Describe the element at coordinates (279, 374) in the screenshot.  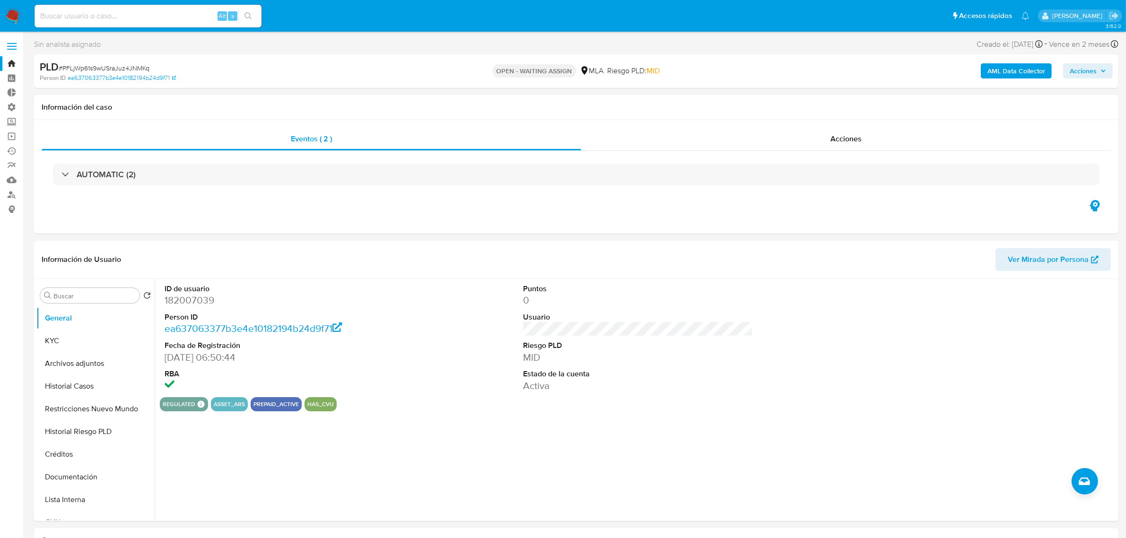
I see `dt: RBA` at that location.